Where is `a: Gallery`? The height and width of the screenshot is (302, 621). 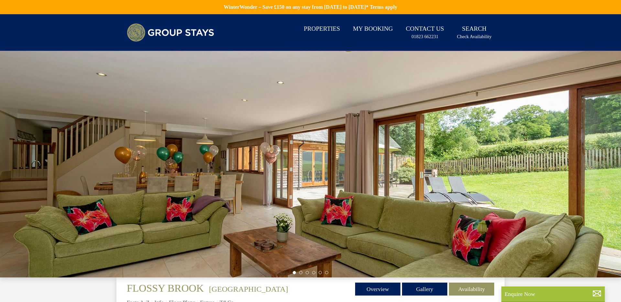
a: Gallery is located at coordinates (424, 289).